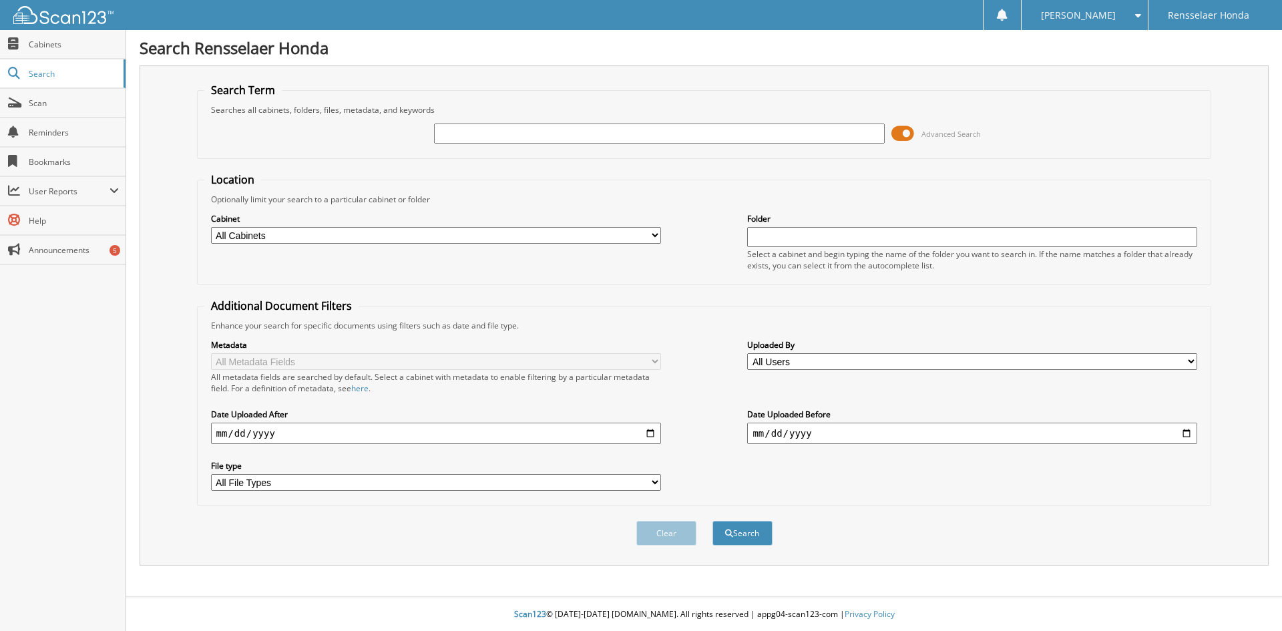  Describe the element at coordinates (870, 614) in the screenshot. I see `a: Privacy Policy` at that location.